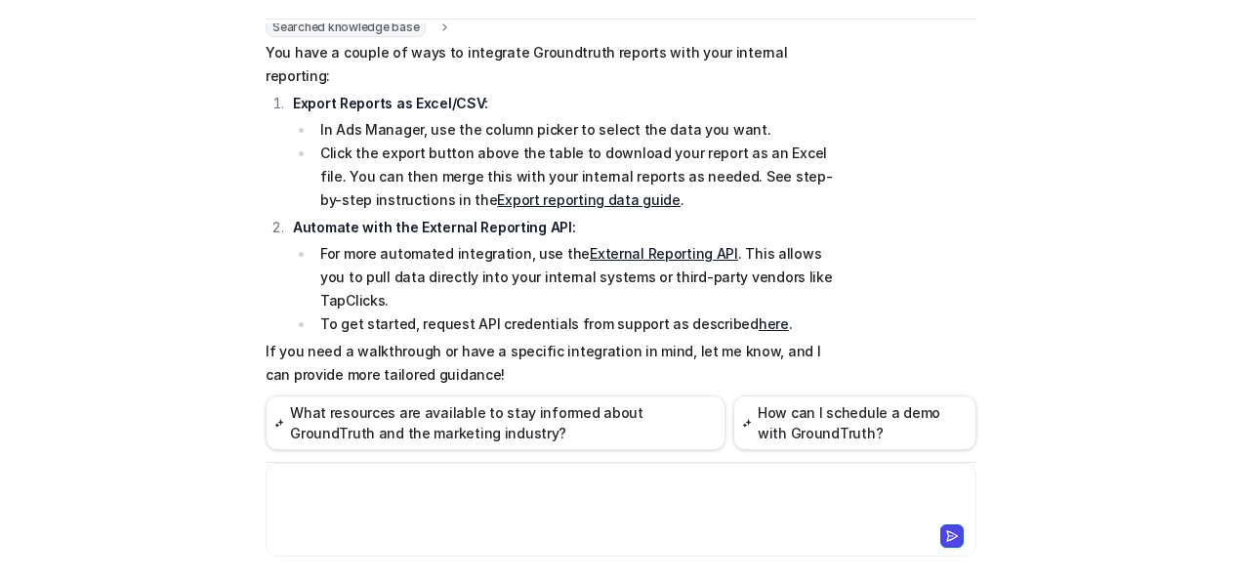  I want to click on li: For more automated integration, use the . This allows you to pull data directly into your interna..., so click(575, 277).